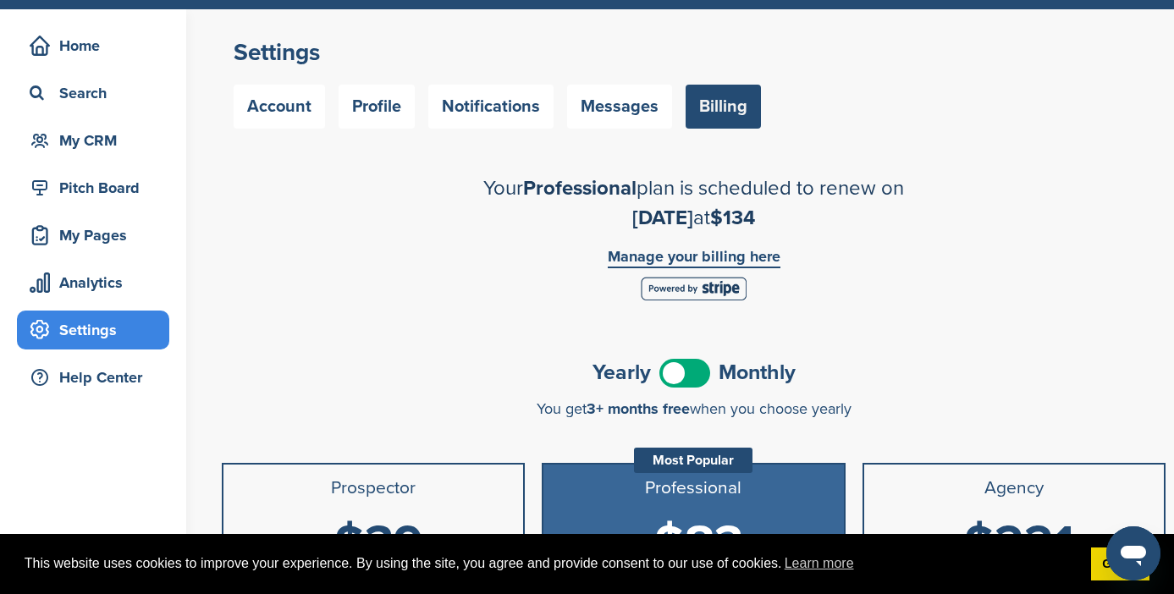 This screenshot has width=1174, height=594. What do you see at coordinates (97, 46) in the screenshot?
I see `div: Home` at bounding box center [97, 46].